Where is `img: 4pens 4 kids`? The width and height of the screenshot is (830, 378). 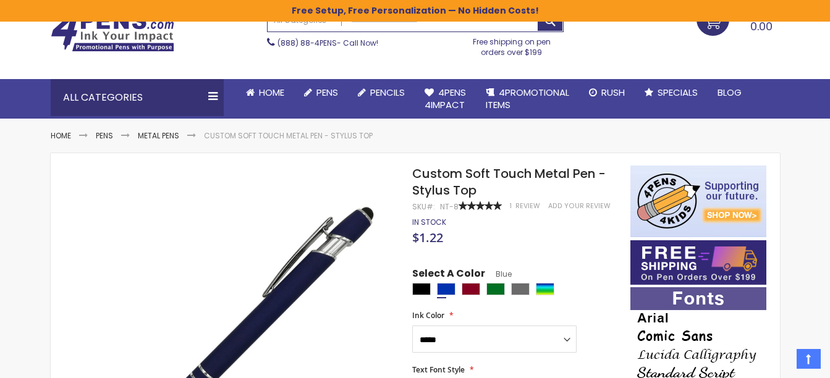 img: 4pens 4 kids is located at coordinates (698, 202).